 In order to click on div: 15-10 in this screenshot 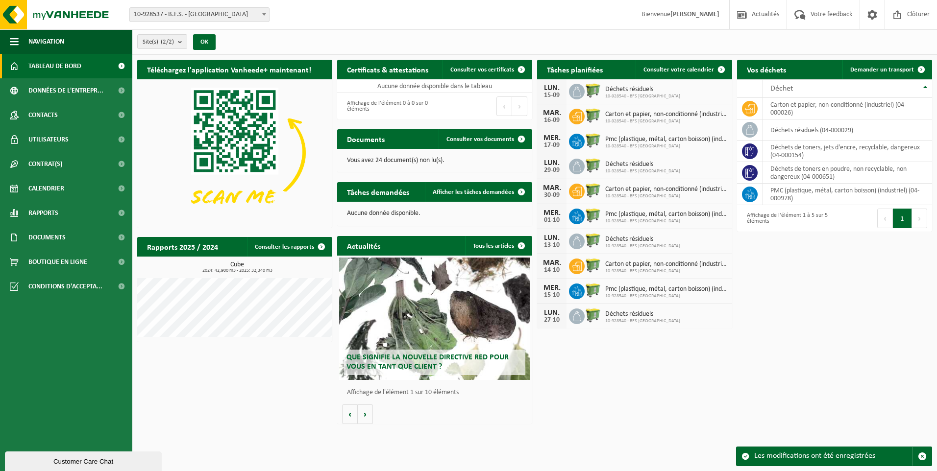, I will do `click(552, 295)`.